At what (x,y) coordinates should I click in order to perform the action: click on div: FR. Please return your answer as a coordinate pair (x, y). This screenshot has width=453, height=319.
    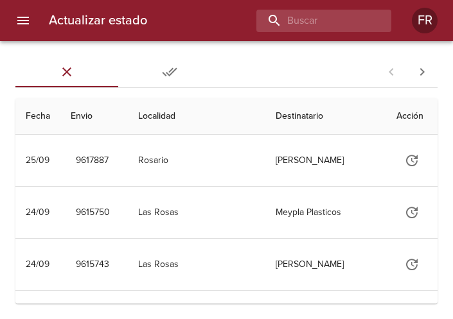
    Looking at the image, I should click on (424, 21).